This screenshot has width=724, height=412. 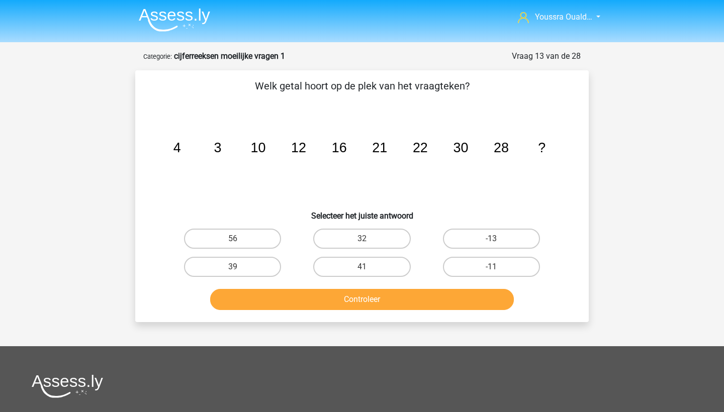 I want to click on label: 39, so click(x=232, y=267).